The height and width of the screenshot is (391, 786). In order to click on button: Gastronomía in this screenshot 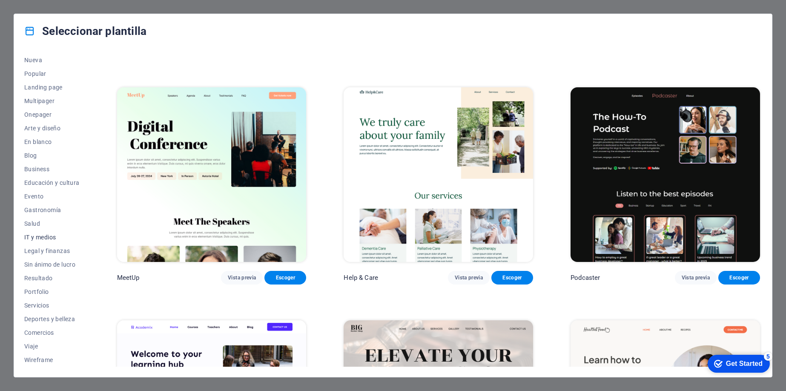, I will do `click(52, 210)`.